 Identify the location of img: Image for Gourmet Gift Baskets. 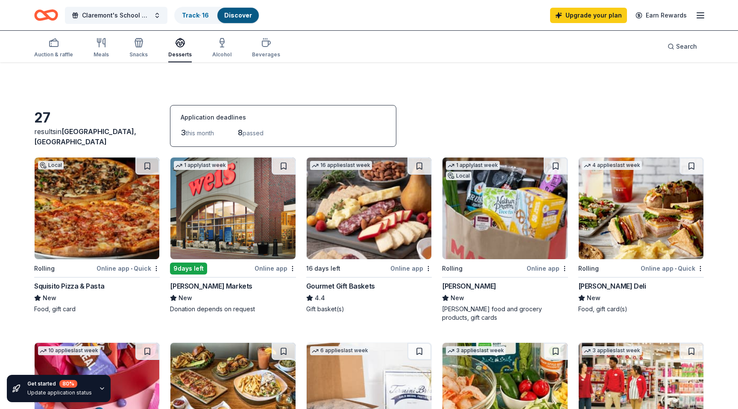
(369, 209).